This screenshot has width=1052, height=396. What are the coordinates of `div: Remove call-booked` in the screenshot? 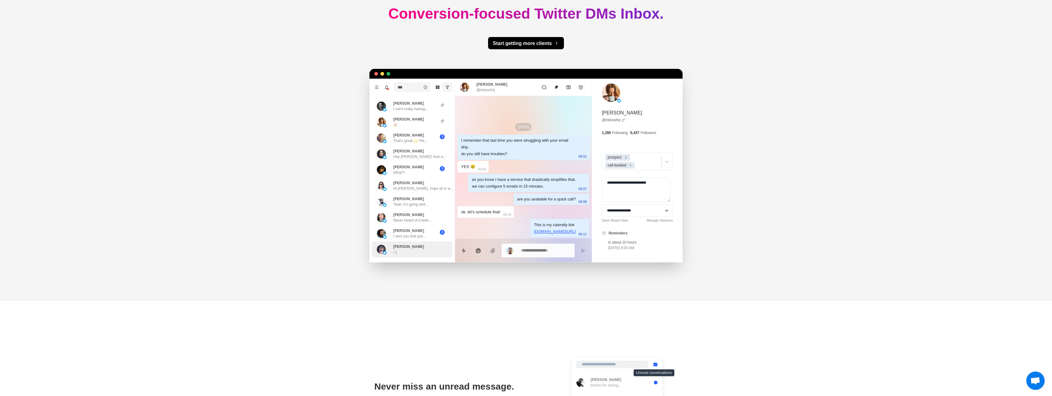 It's located at (631, 165).